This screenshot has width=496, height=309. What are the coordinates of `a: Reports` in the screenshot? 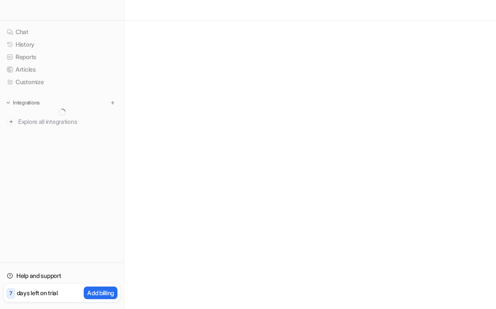 It's located at (62, 57).